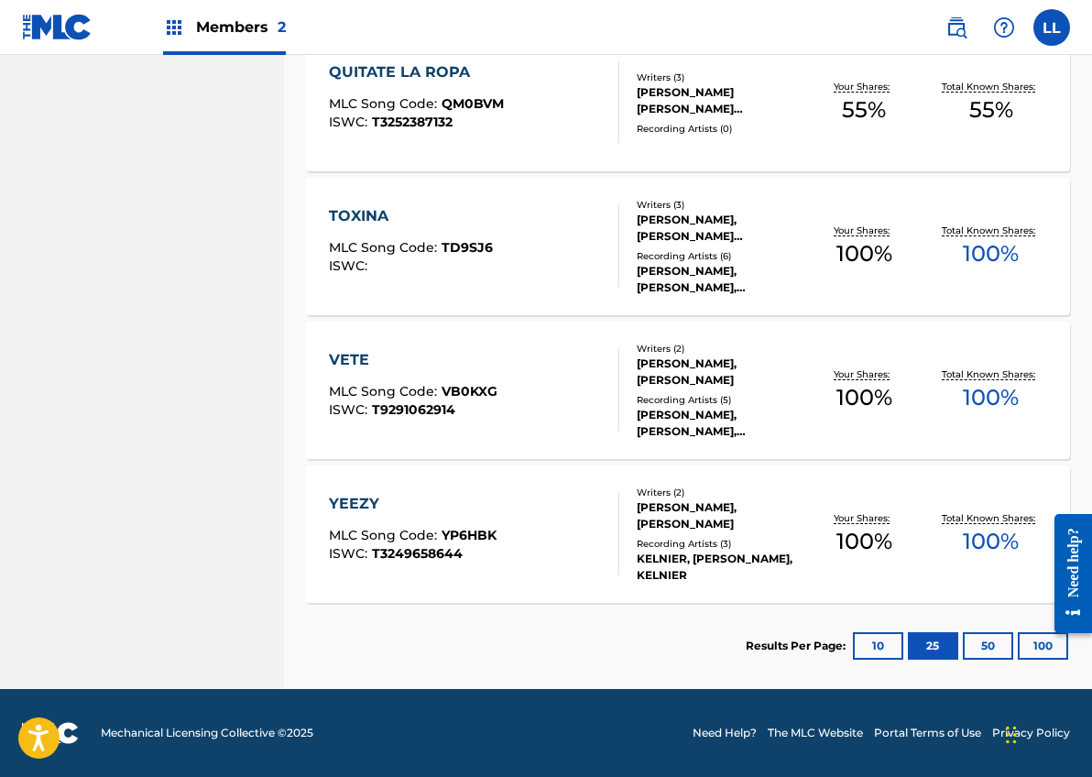 This screenshot has height=777, width=1092. Describe the element at coordinates (1042, 646) in the screenshot. I see `button: 100` at that location.